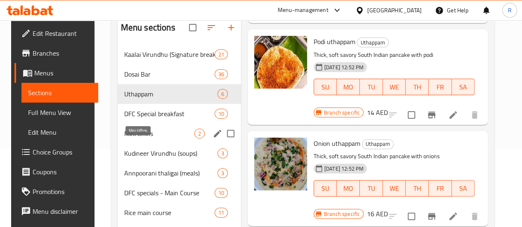  Describe the element at coordinates (62, 172) in the screenshot. I see `span: Coupons` at that location.